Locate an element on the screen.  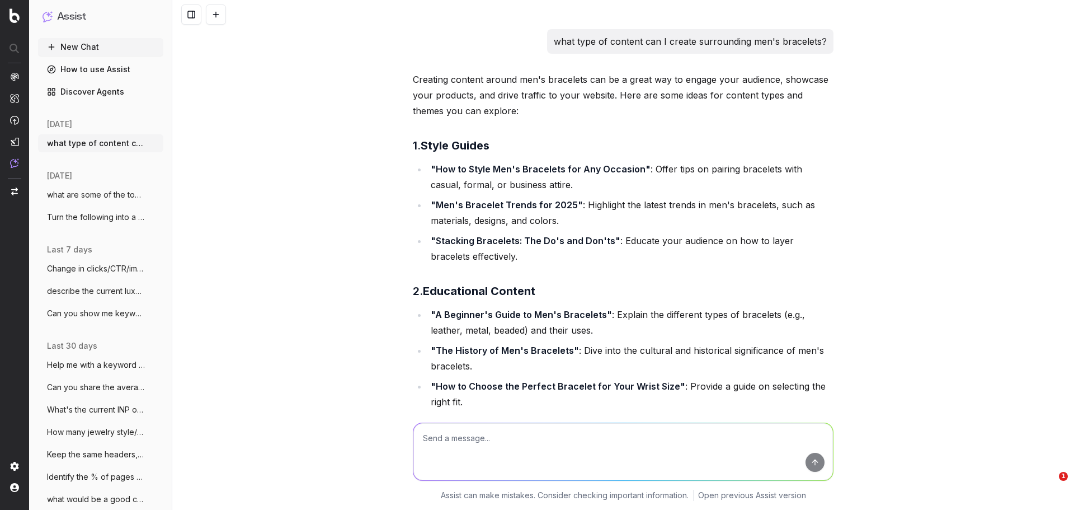
span: last 7 days is located at coordinates (69, 250).